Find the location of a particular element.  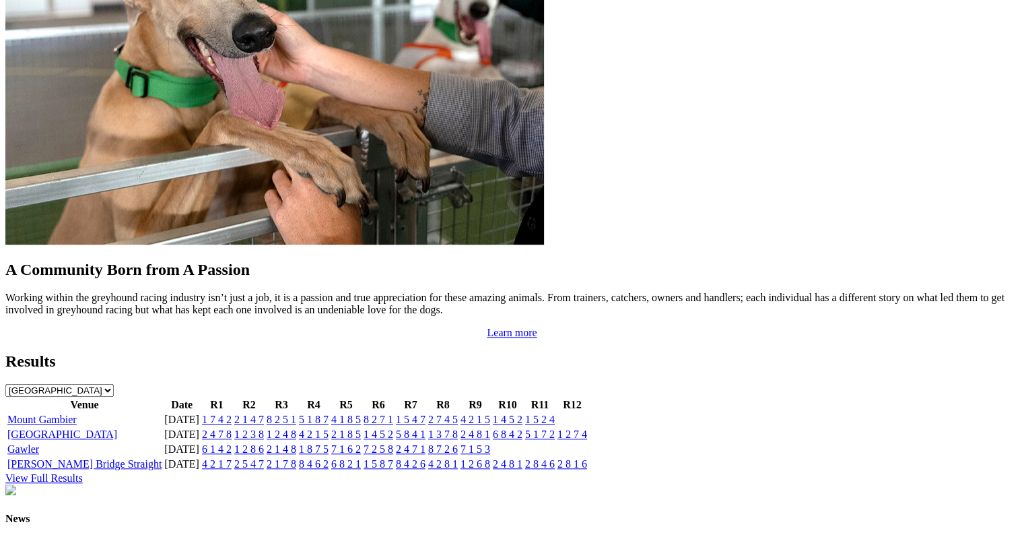

h2: Results is located at coordinates (512, 361).